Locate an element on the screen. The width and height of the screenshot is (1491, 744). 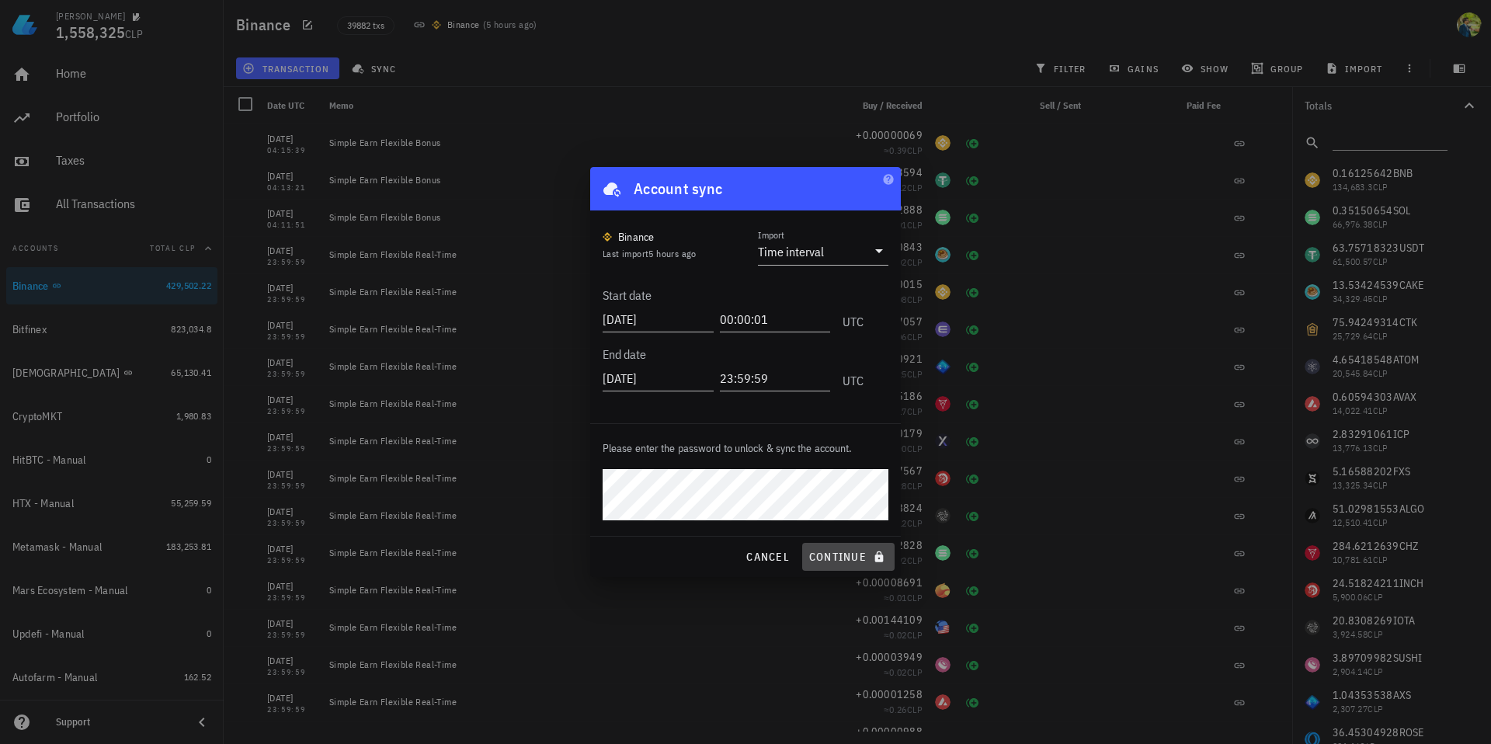
div: Binance is located at coordinates (636, 237).